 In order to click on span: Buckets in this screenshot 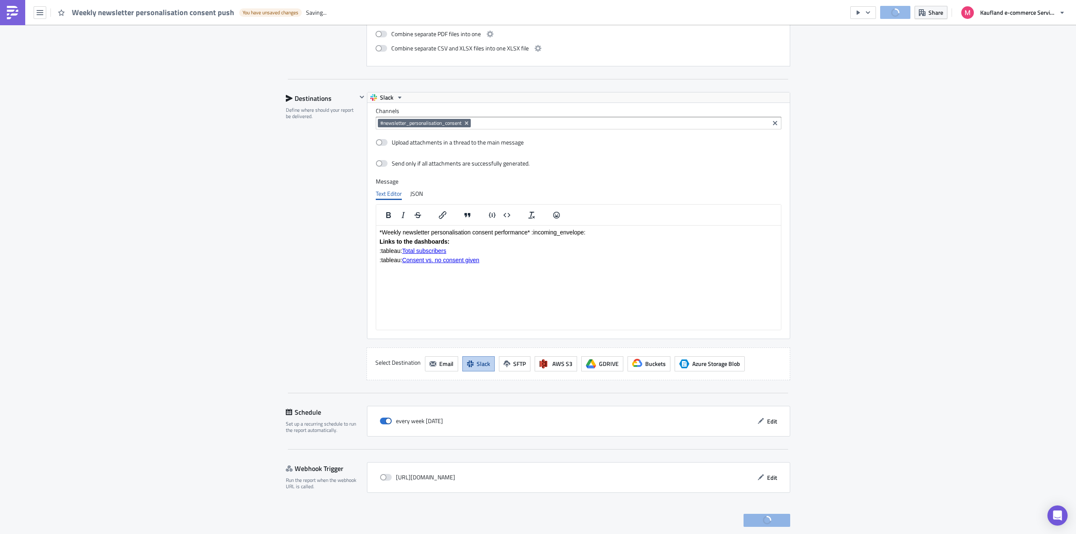, I will do `click(655, 364)`.